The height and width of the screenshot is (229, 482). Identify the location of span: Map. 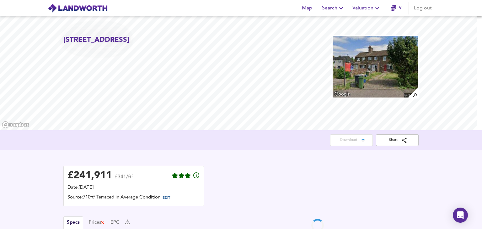
(307, 8).